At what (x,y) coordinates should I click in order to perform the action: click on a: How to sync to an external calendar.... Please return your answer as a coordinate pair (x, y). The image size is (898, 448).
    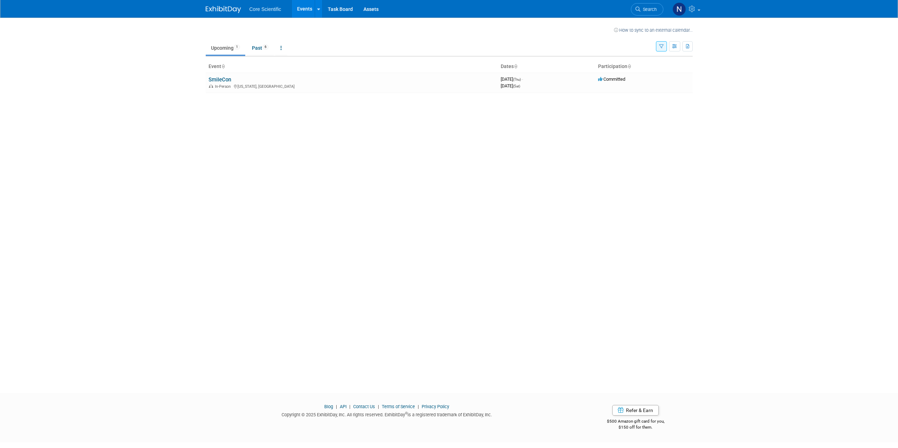
    Looking at the image, I should click on (653, 30).